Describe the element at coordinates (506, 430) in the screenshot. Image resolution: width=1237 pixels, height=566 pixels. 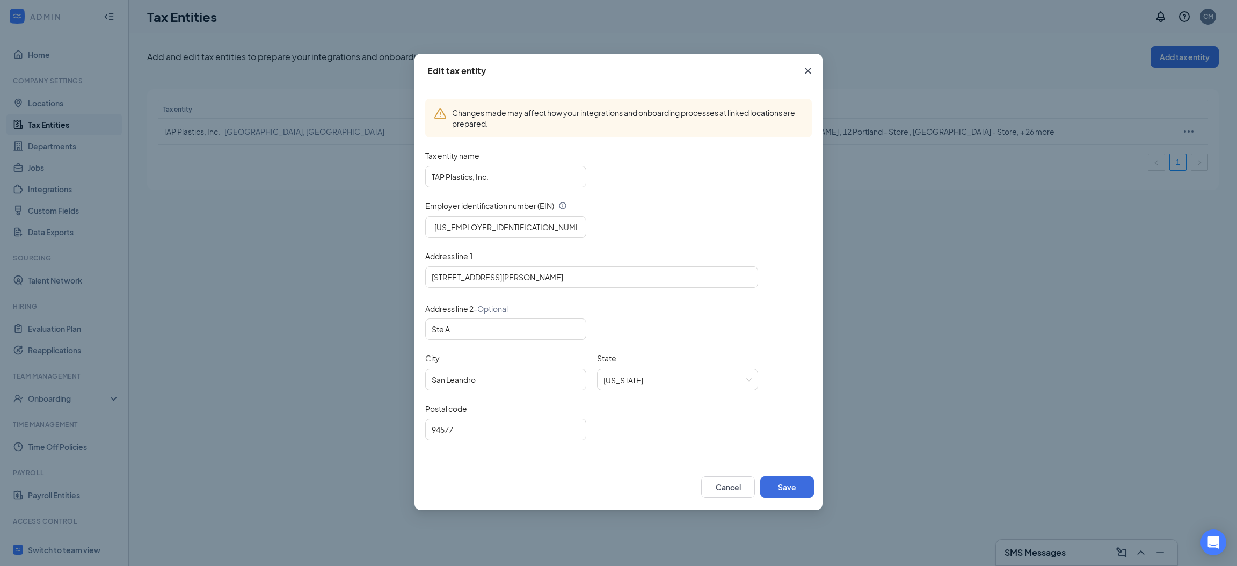
I see `input: Postal code` at that location.